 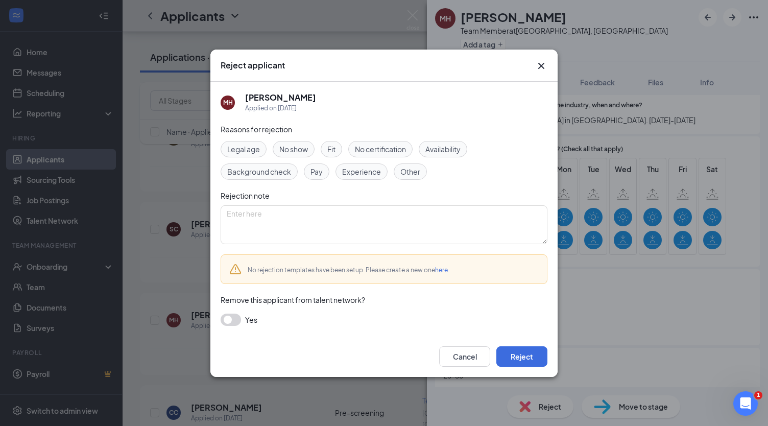 I want to click on div: MH, so click(x=228, y=102).